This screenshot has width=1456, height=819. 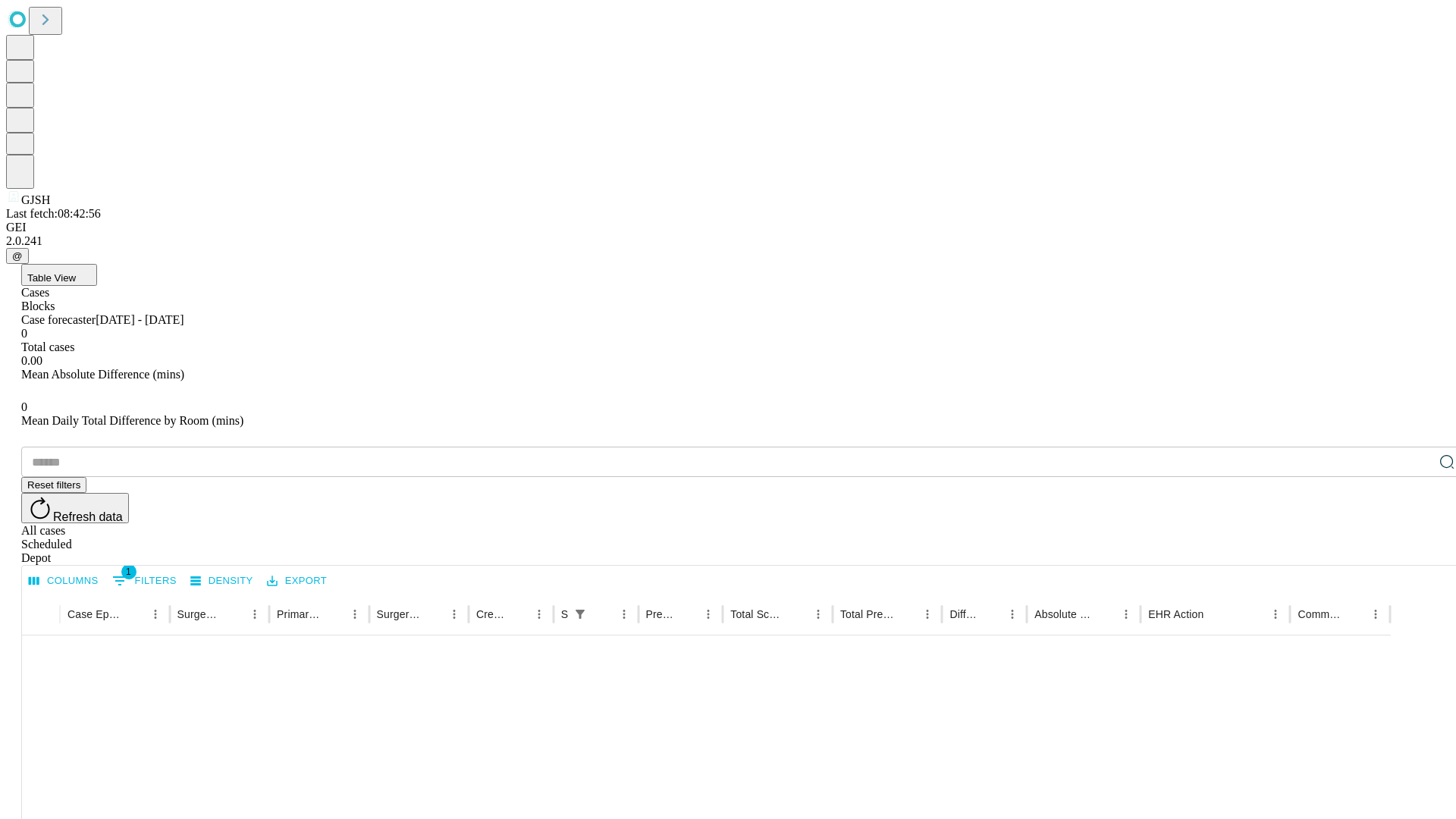 What do you see at coordinates (661, 614) in the screenshot?
I see `div: Predicted In Room Duration` at bounding box center [661, 614].